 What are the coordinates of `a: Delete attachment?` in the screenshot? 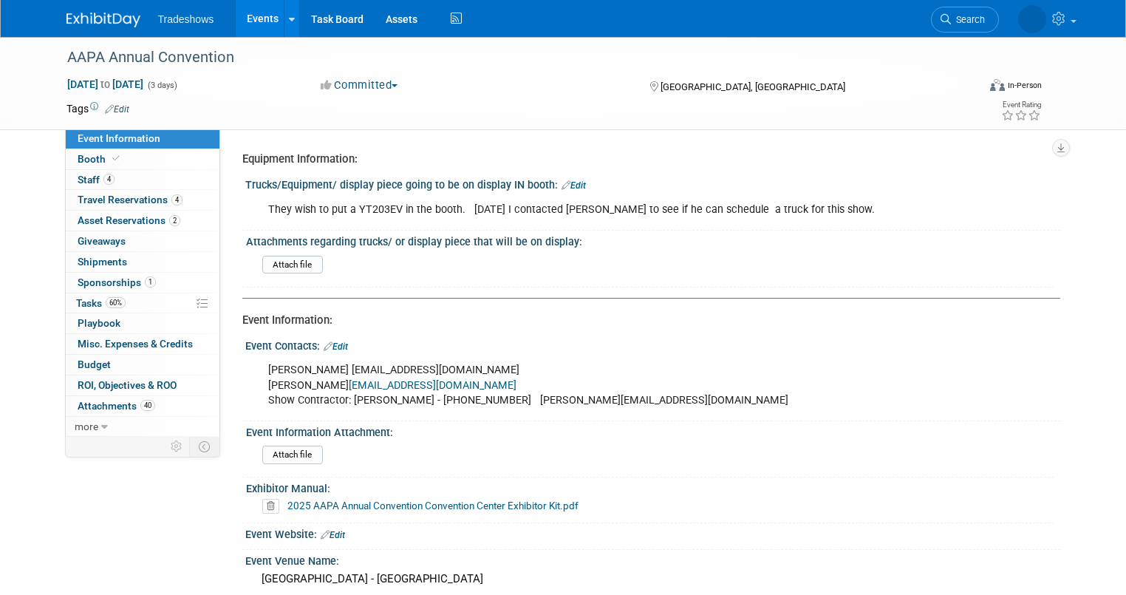 It's located at (273, 506).